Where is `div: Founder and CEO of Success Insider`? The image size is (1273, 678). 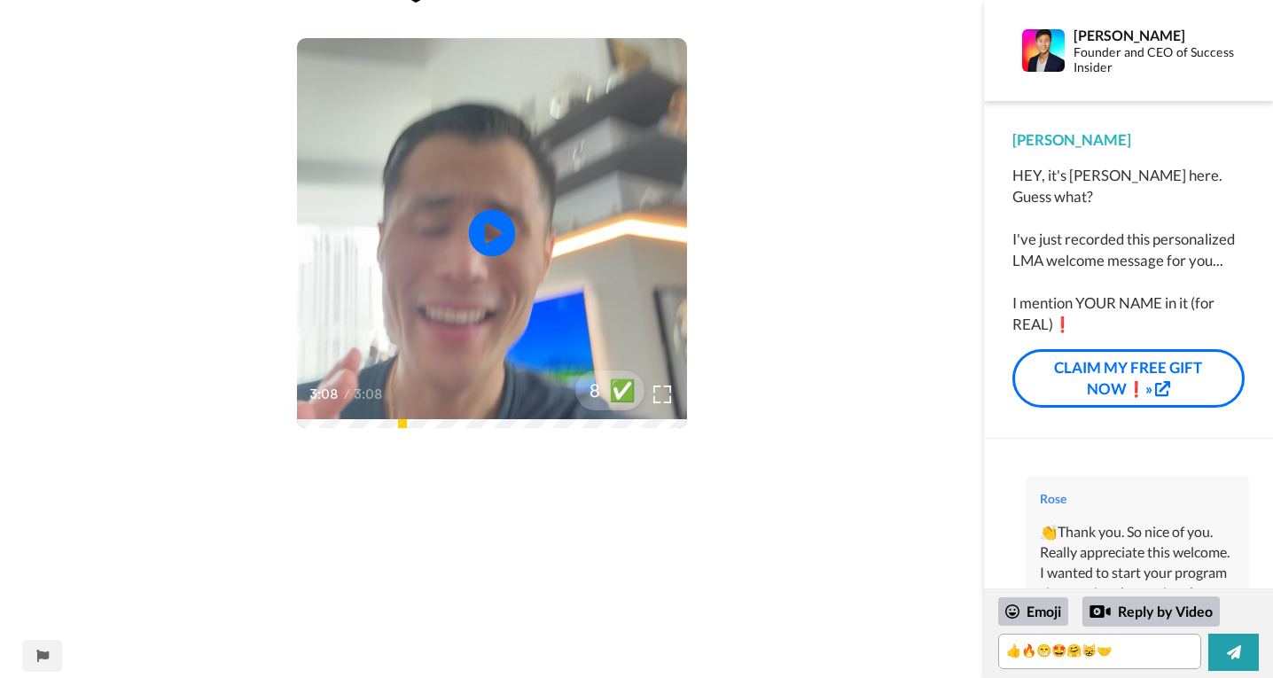
div: Founder and CEO of Success Insider is located at coordinates (1159, 60).